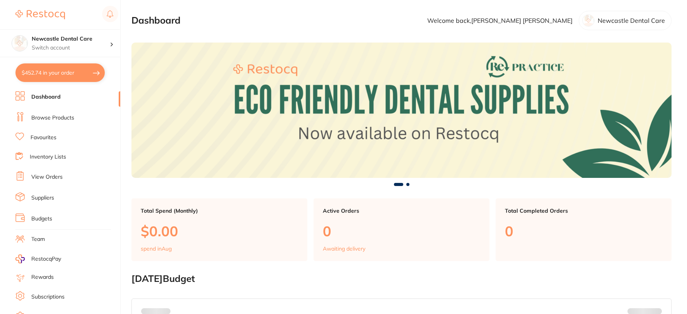  I want to click on h4: Newcastle Dental Care, so click(71, 39).